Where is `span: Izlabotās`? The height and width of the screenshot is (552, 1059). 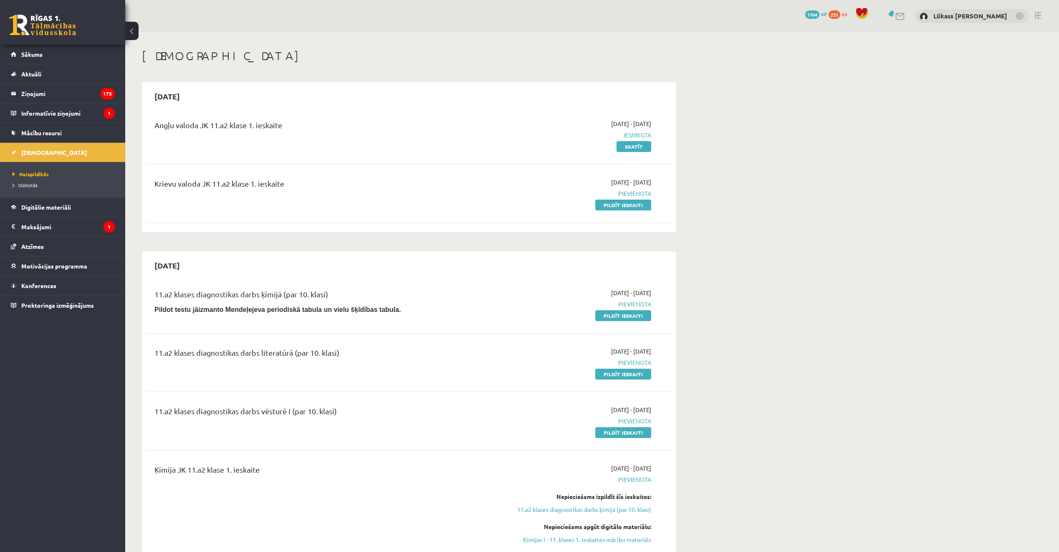
span: Izlabotās is located at coordinates (25, 185).